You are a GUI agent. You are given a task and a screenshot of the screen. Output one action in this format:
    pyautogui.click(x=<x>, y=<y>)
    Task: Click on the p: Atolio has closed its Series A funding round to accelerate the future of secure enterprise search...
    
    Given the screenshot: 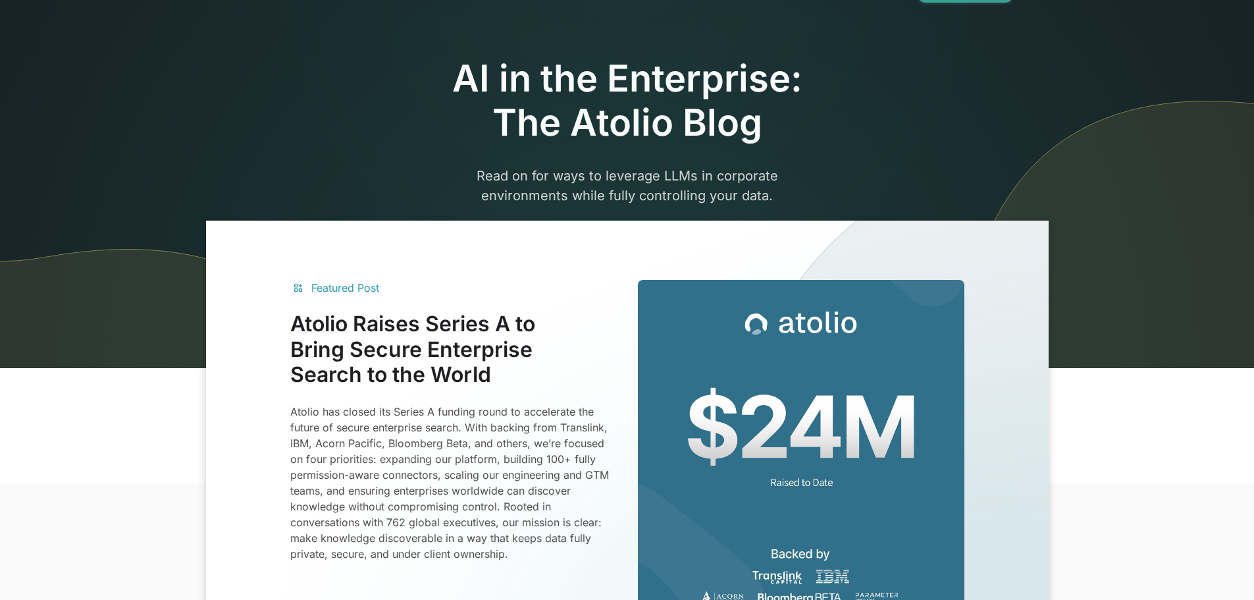 What is the action you would take?
    pyautogui.click(x=454, y=483)
    